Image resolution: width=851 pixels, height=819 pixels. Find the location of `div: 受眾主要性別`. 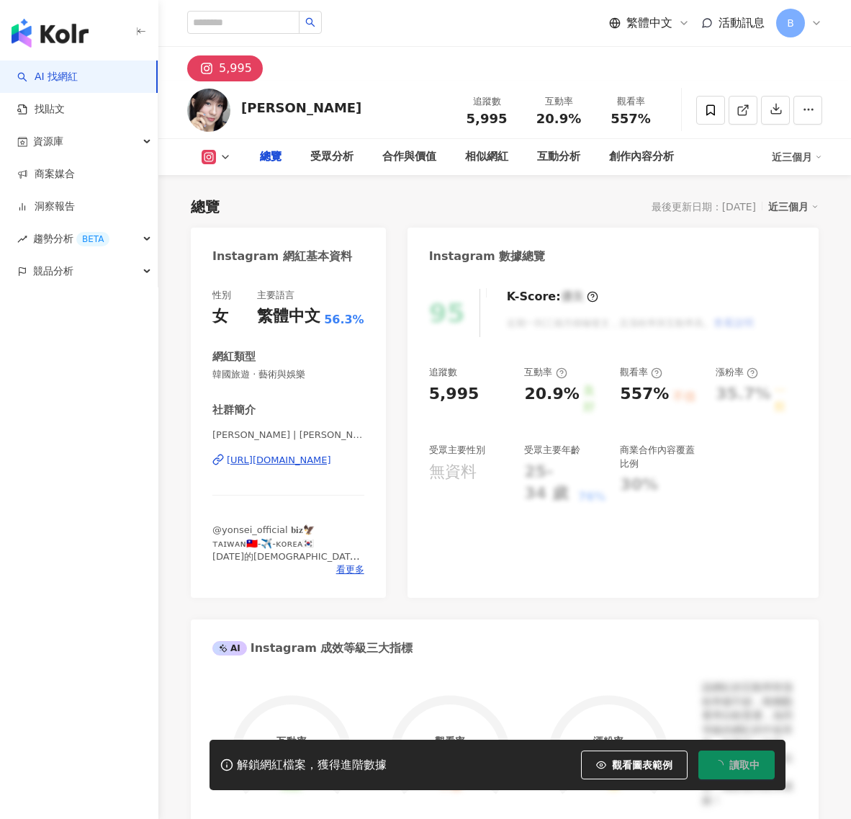

div: 受眾主要性別 is located at coordinates (457, 450).